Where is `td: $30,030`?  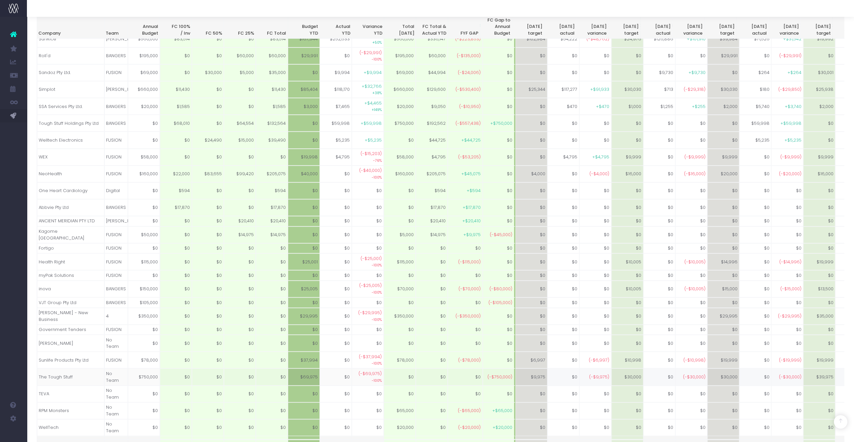 td: $30,030 is located at coordinates (627, 89).